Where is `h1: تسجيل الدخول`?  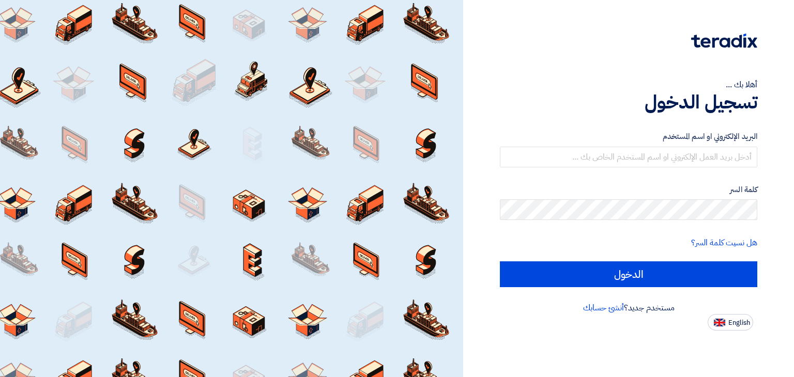 h1: تسجيل الدخول is located at coordinates (628, 102).